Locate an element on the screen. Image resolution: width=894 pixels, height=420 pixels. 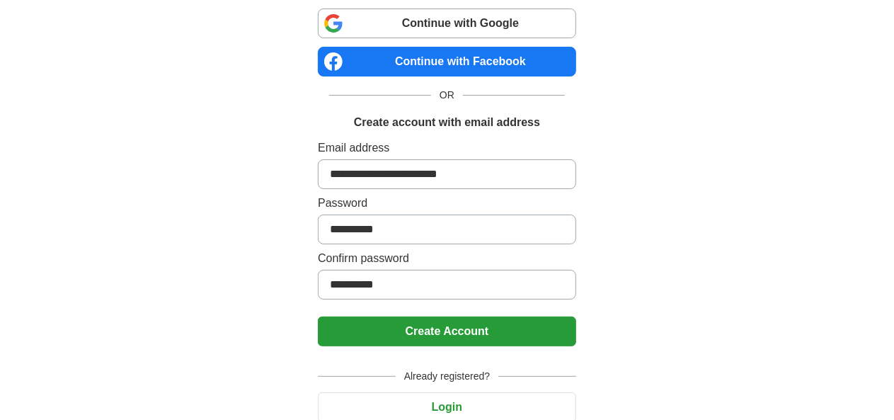
h1: Create account with email address is located at coordinates (447, 123).